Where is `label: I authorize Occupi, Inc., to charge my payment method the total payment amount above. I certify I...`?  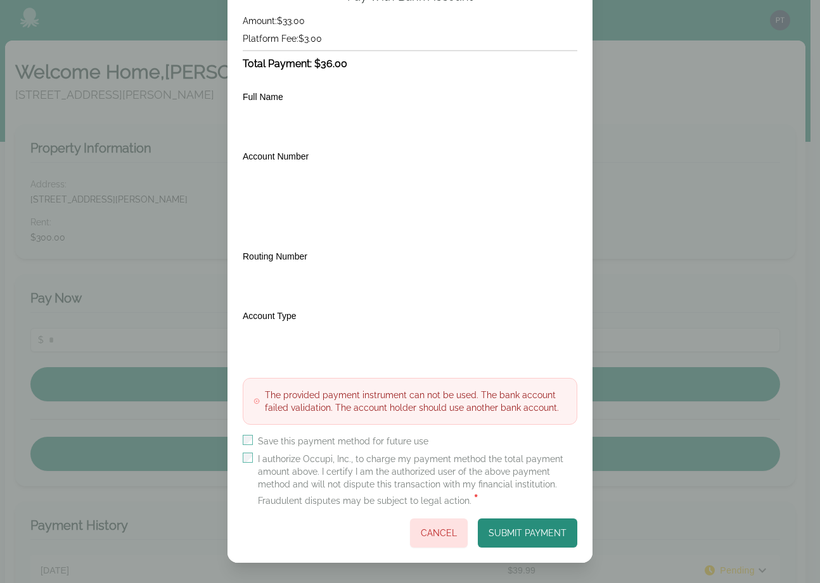 label: I authorize Occupi, Inc., to charge my payment method the total payment amount above. I certify I... is located at coordinates (417, 481).